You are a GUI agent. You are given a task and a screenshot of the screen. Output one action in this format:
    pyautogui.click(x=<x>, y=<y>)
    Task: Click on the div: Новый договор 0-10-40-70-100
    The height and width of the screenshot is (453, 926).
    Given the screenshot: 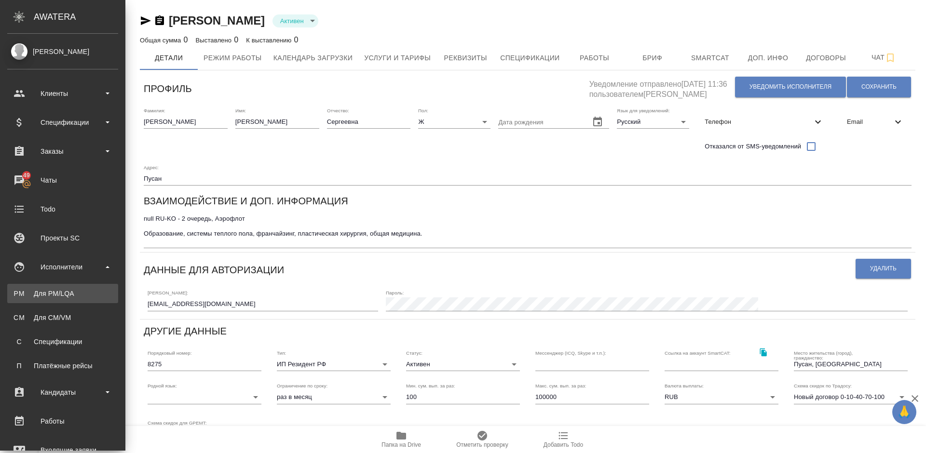 What is the action you would take?
    pyautogui.click(x=851, y=397)
    